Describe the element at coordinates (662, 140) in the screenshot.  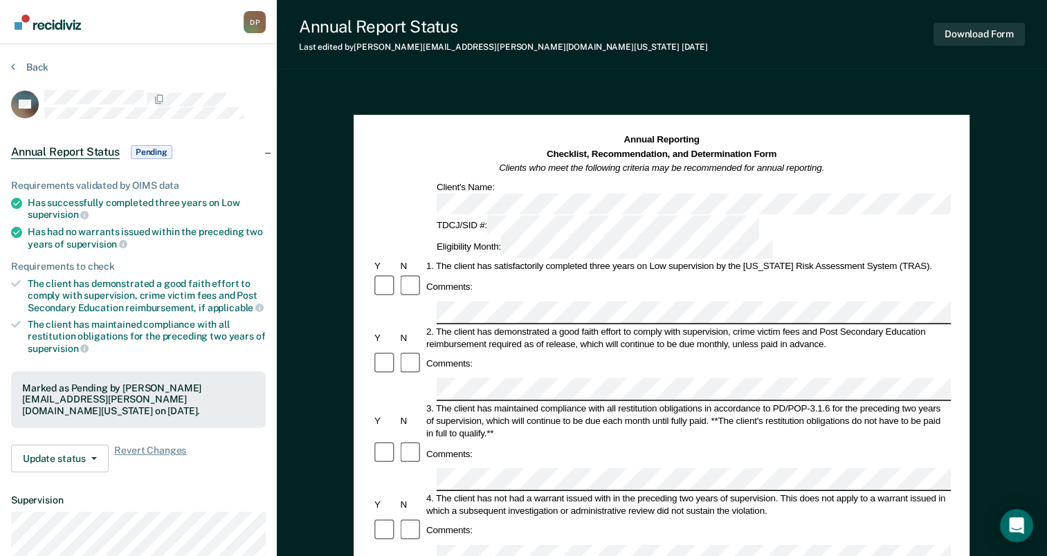
I see `strong: Annual Reporting` at that location.